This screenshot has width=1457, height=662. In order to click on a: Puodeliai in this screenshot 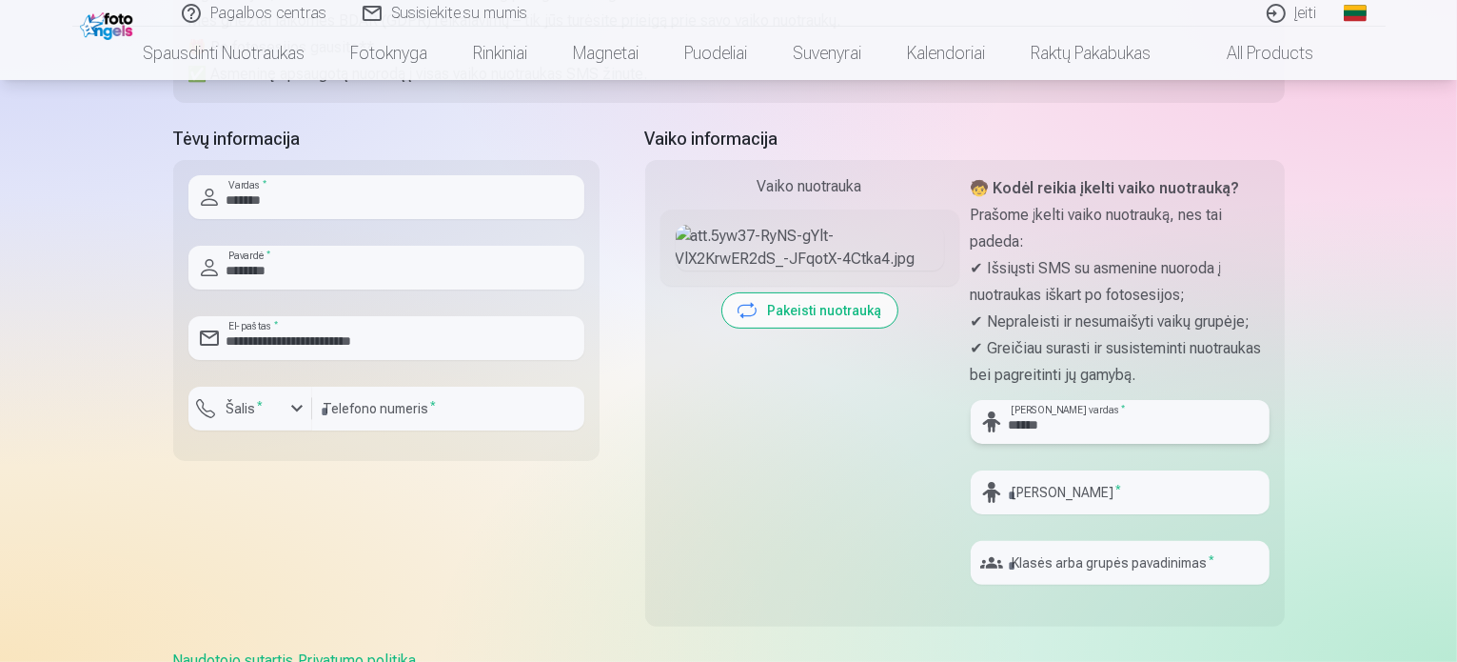, I will do `click(717, 53)`.